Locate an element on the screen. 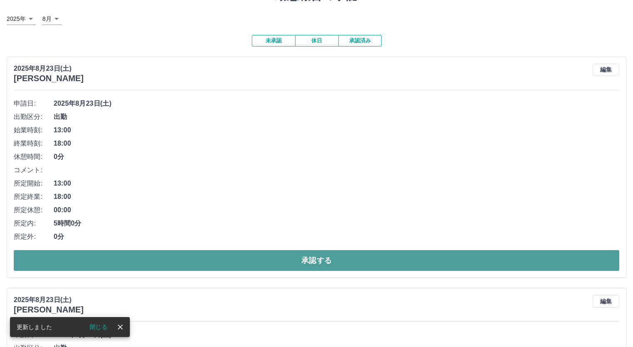 Image resolution: width=633 pixels, height=347 pixels. span: 始業時刻: is located at coordinates (34, 130).